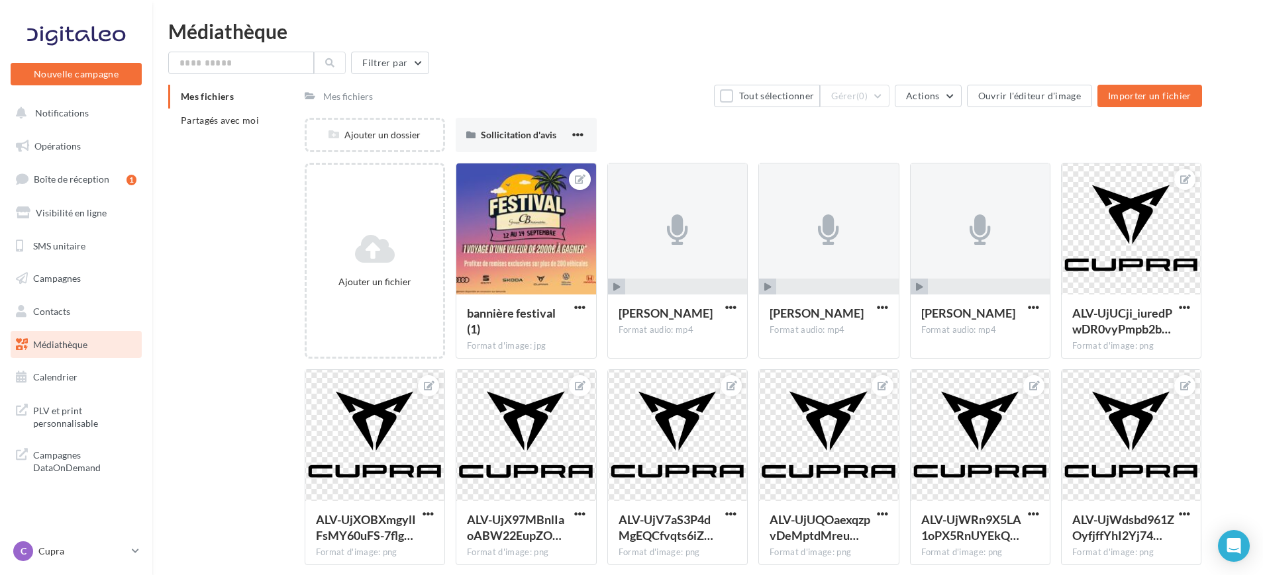  What do you see at coordinates (76, 74) in the screenshot?
I see `button: Nouvelle campagne` at bounding box center [76, 74].